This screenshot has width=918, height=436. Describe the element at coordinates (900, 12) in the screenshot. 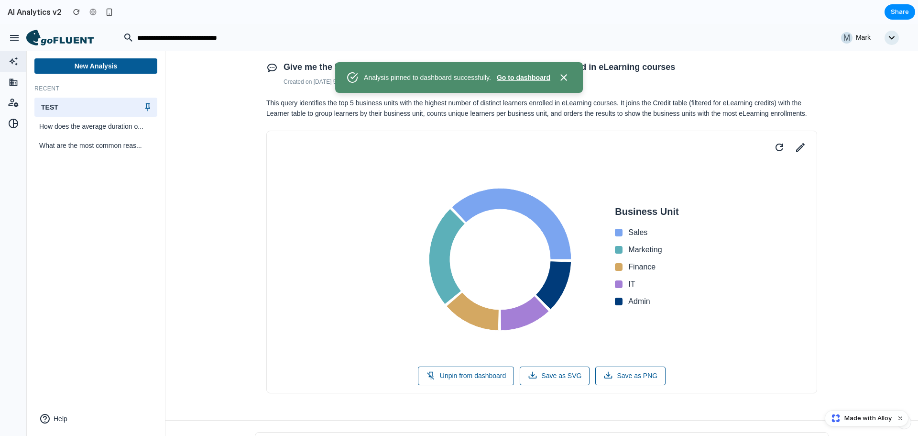

I see `button: Share` at that location.